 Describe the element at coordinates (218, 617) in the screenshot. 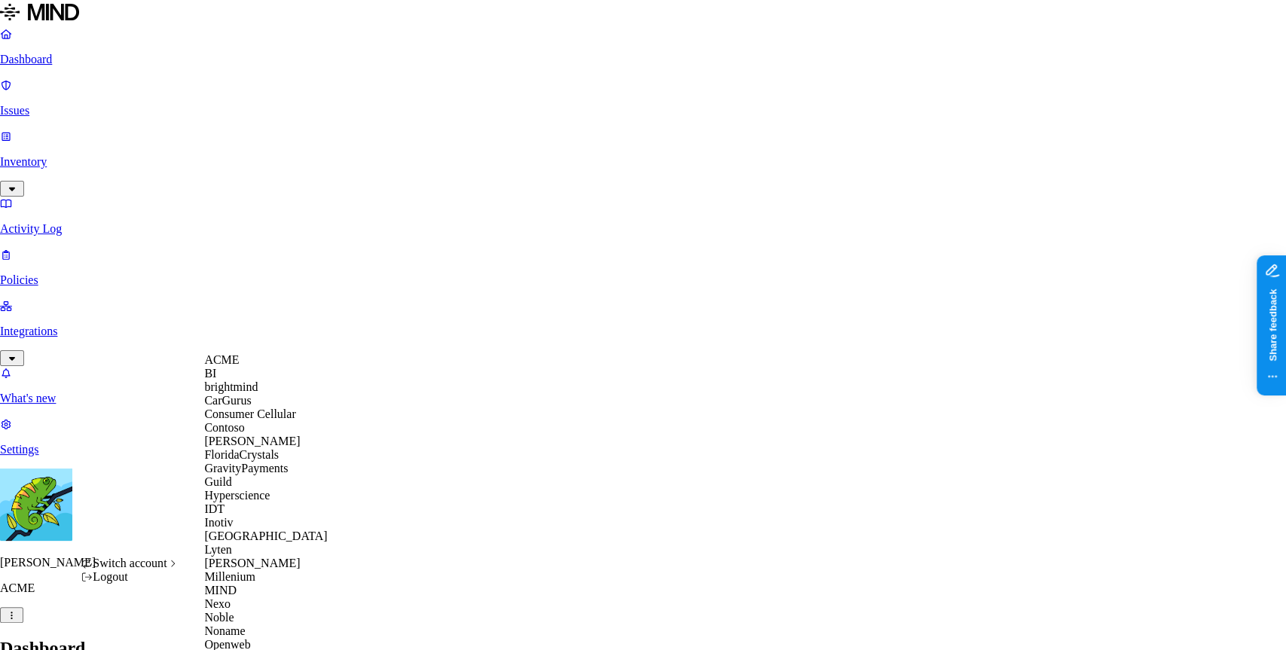

I see `span: Noble` at that location.